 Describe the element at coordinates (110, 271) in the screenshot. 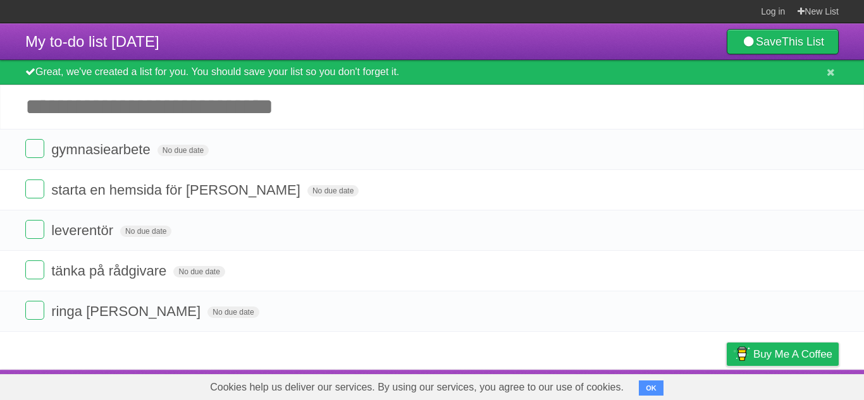

I see `span: tänka på rådgivare` at that location.